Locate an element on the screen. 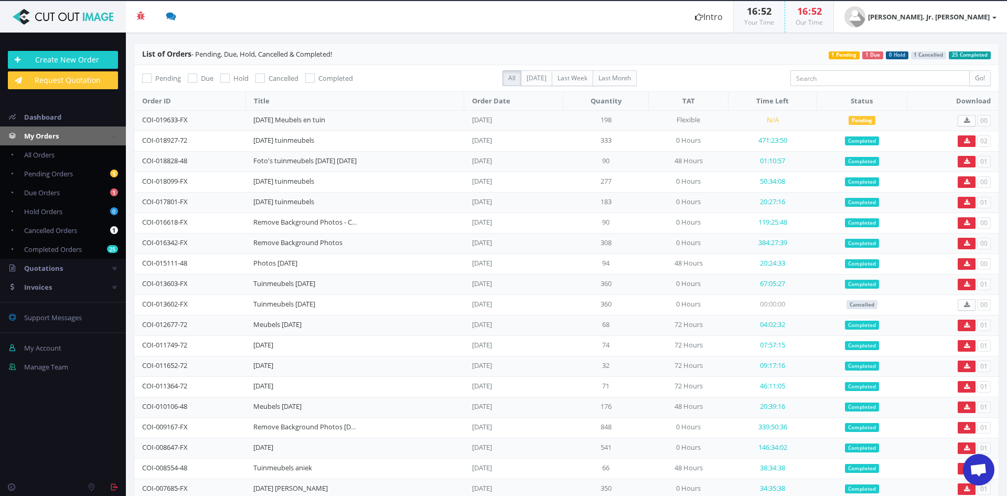 This screenshot has width=1007, height=496. a: COI-013602-FX is located at coordinates (165, 304).